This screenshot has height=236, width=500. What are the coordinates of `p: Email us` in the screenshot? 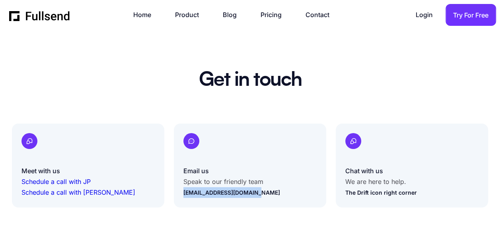 It's located at (250, 171).